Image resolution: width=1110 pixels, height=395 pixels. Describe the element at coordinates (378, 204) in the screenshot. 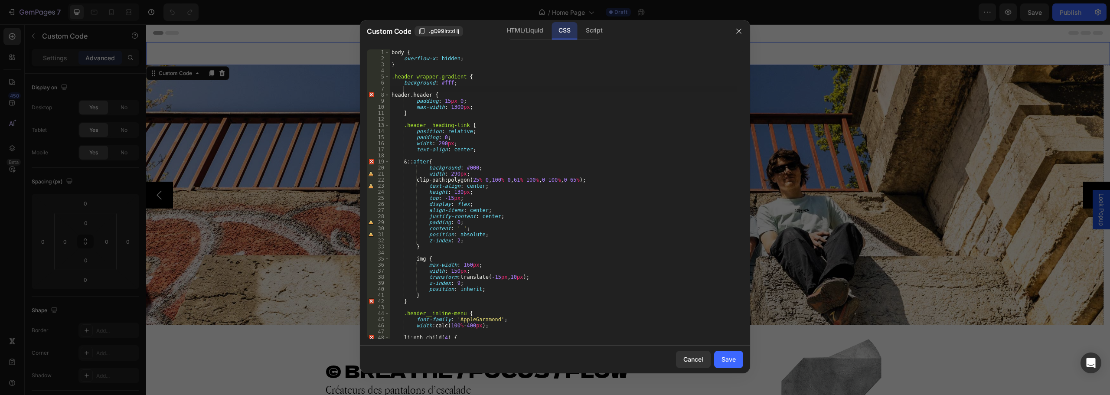

I see `div: 26` at that location.